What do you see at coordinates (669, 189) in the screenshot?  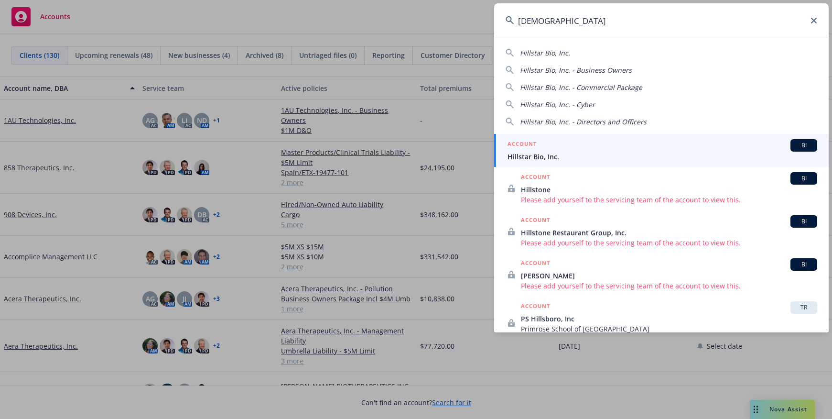 I see `span: Hillstone` at bounding box center [669, 189].